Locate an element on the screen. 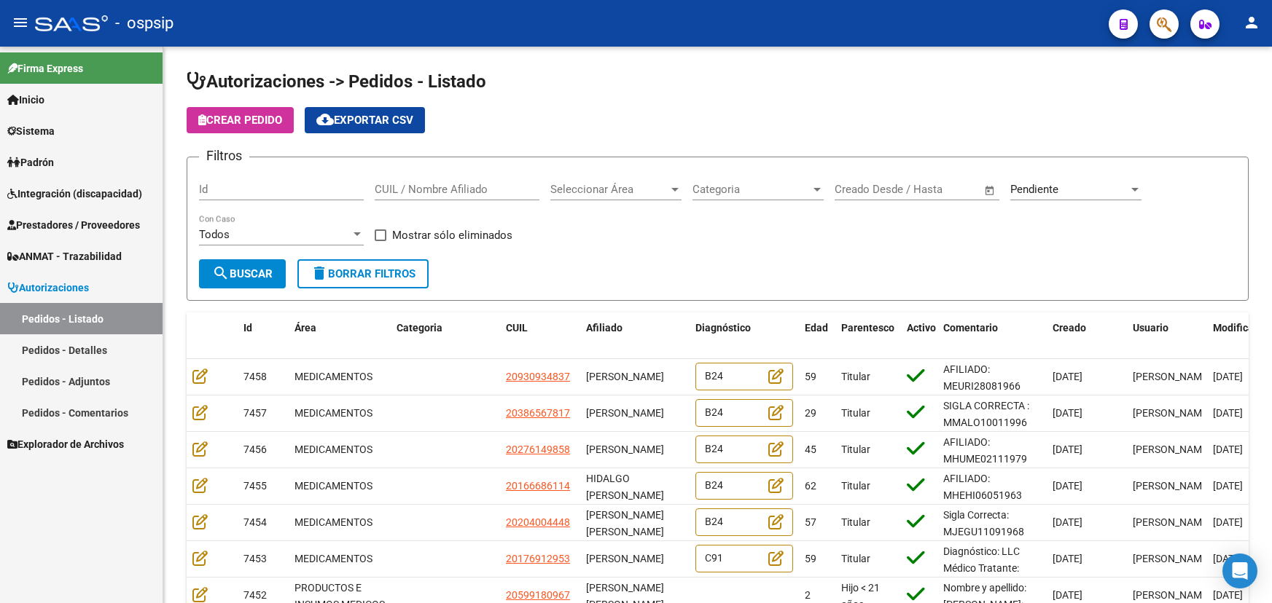  mat-icon: cloud_download is located at coordinates (325, 120).